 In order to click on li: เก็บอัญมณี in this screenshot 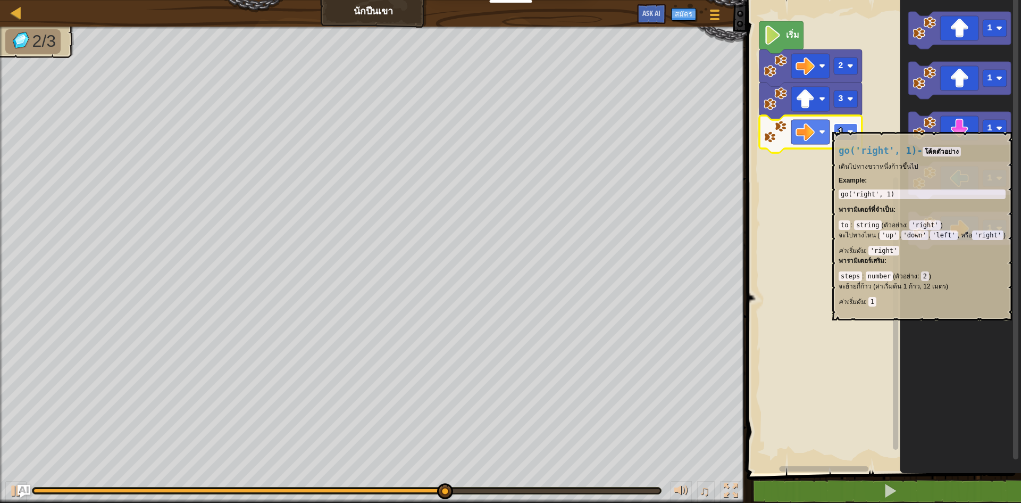, I will do `click(33, 41)`.